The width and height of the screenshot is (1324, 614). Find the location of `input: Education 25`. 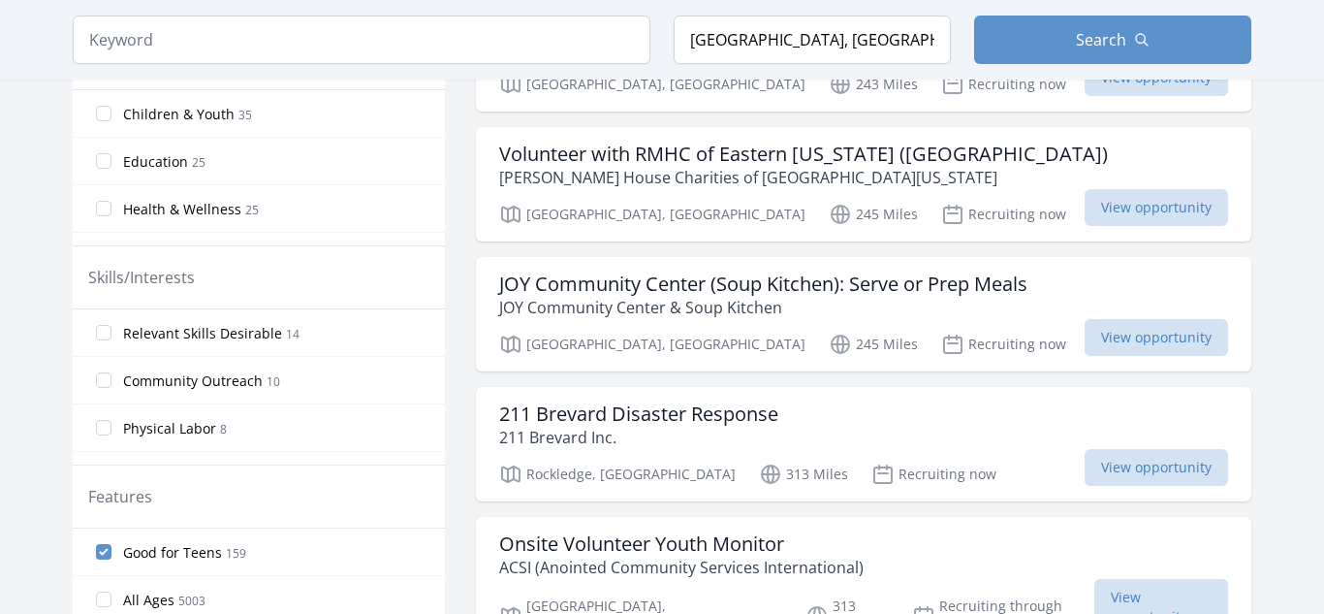

input: Education 25 is located at coordinates (104, 161).